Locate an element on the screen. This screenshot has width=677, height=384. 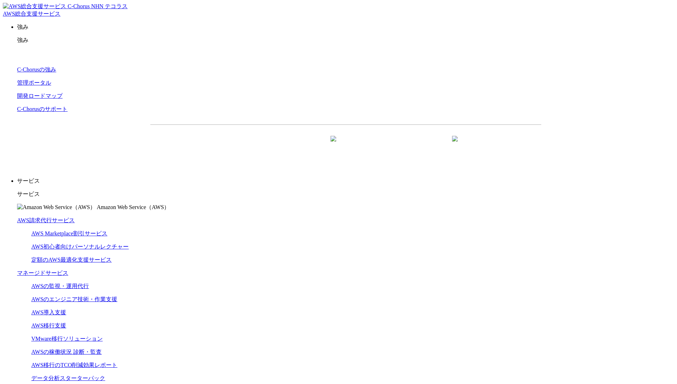
a: AWSの稼働状況 診断・監査 is located at coordinates (66, 352).